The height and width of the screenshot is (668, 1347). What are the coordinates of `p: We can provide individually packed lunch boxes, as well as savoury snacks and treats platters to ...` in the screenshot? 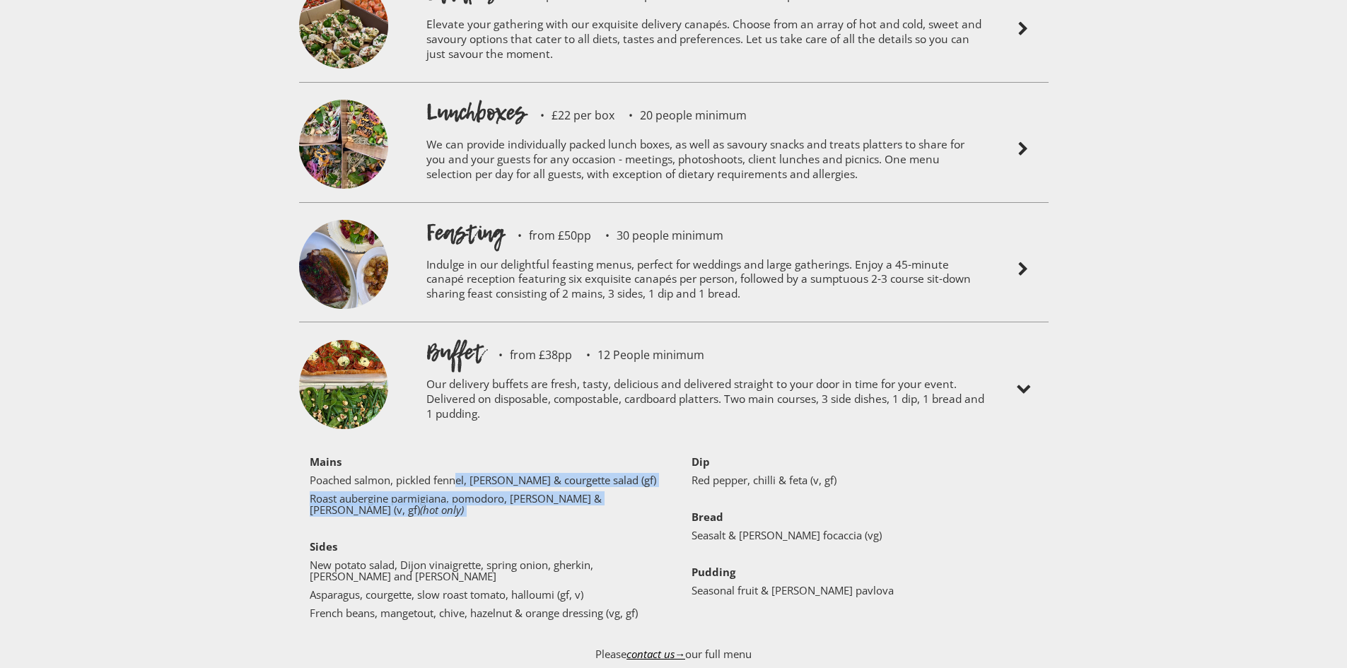 It's located at (705, 161).